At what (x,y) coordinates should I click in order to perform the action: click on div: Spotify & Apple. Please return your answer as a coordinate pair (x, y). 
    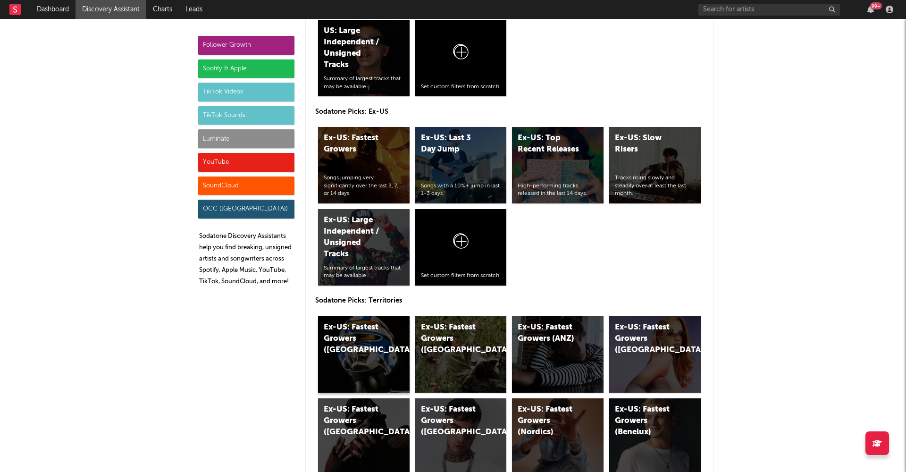
    Looking at the image, I should click on (246, 69).